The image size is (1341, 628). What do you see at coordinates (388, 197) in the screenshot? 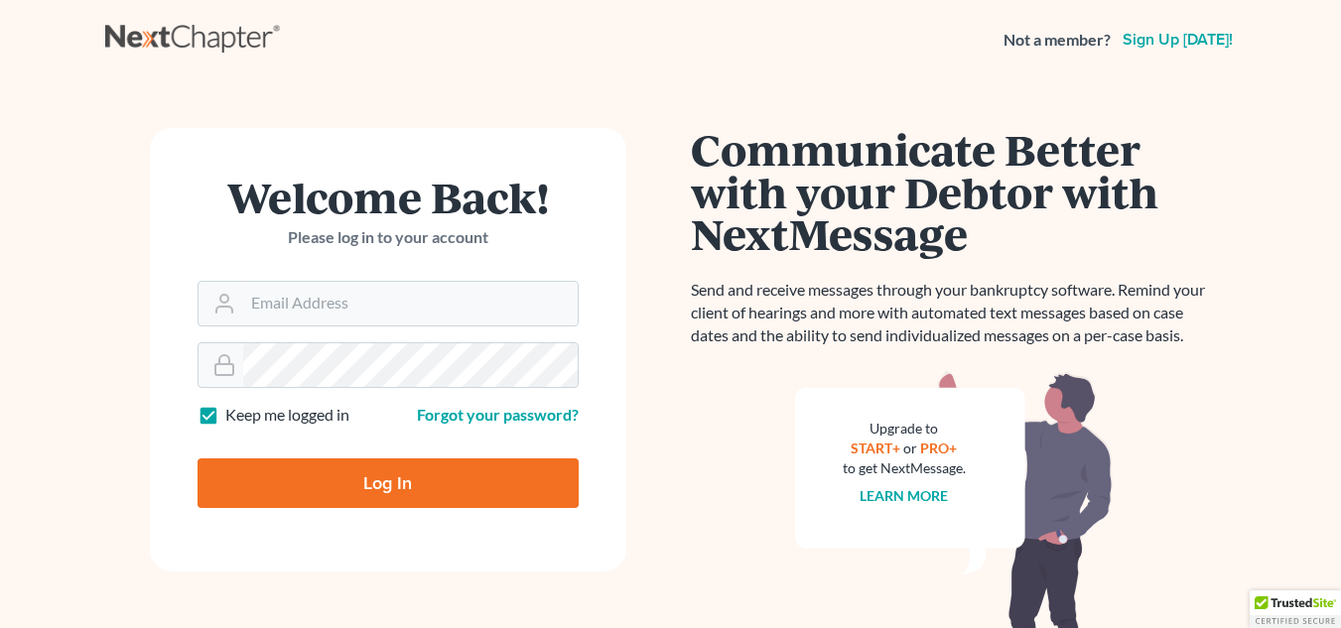
I see `h1: Welcome Back!` at bounding box center [388, 197].